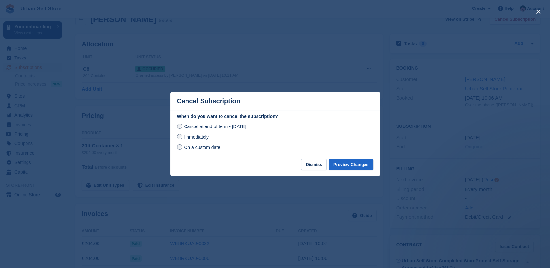 The image size is (550, 268). What do you see at coordinates (202, 148) in the screenshot?
I see `span: On a custom date` at bounding box center [202, 148].